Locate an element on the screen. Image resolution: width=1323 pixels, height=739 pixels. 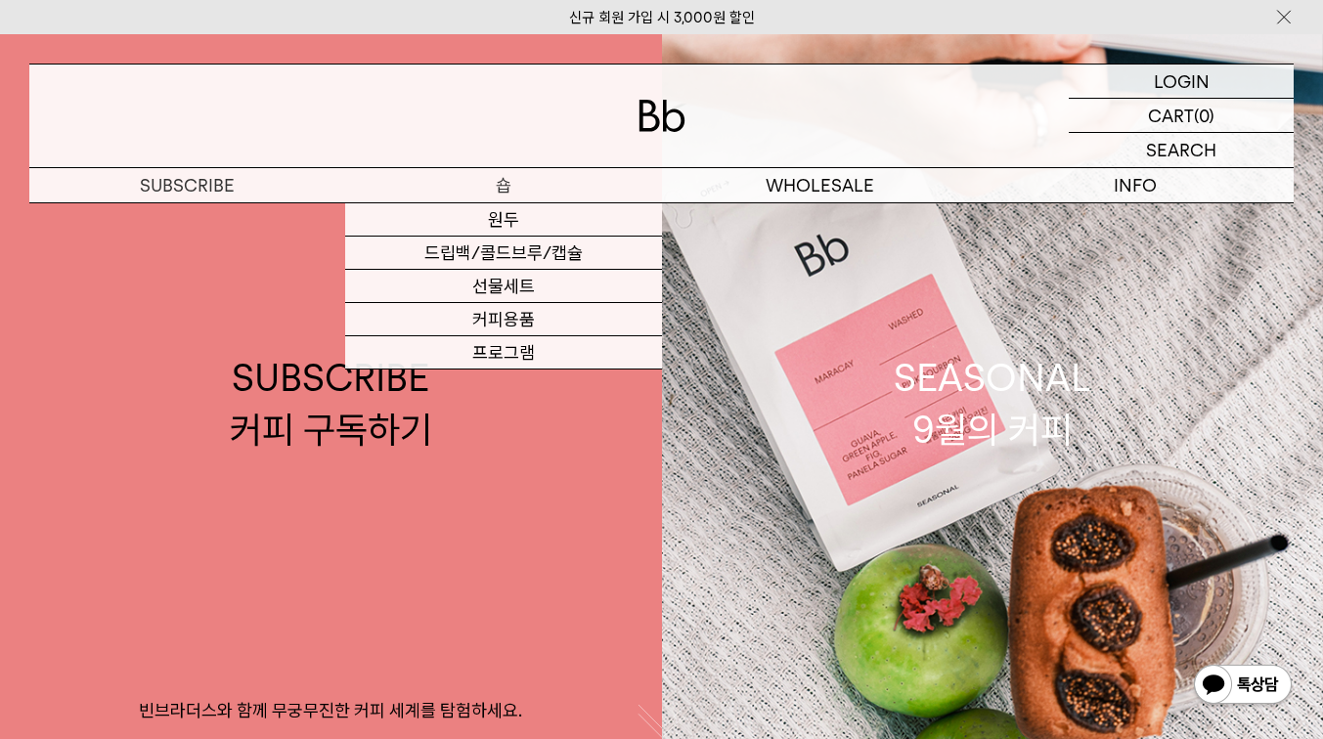
p: WHOLESALE is located at coordinates (819, 185).